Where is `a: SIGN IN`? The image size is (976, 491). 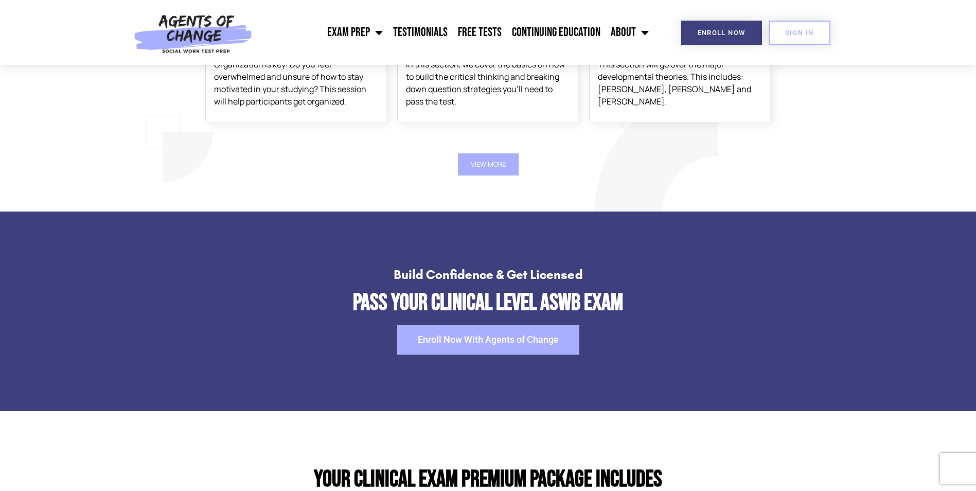
a: SIGN IN is located at coordinates (800, 32).